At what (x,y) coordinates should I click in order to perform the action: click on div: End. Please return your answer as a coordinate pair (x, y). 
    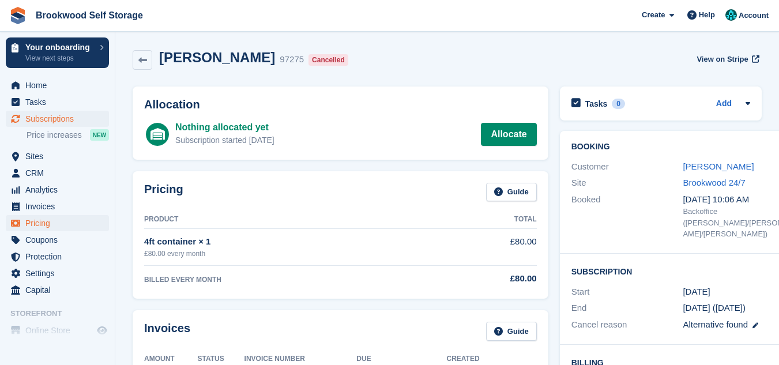
    Looking at the image, I should click on (628, 308).